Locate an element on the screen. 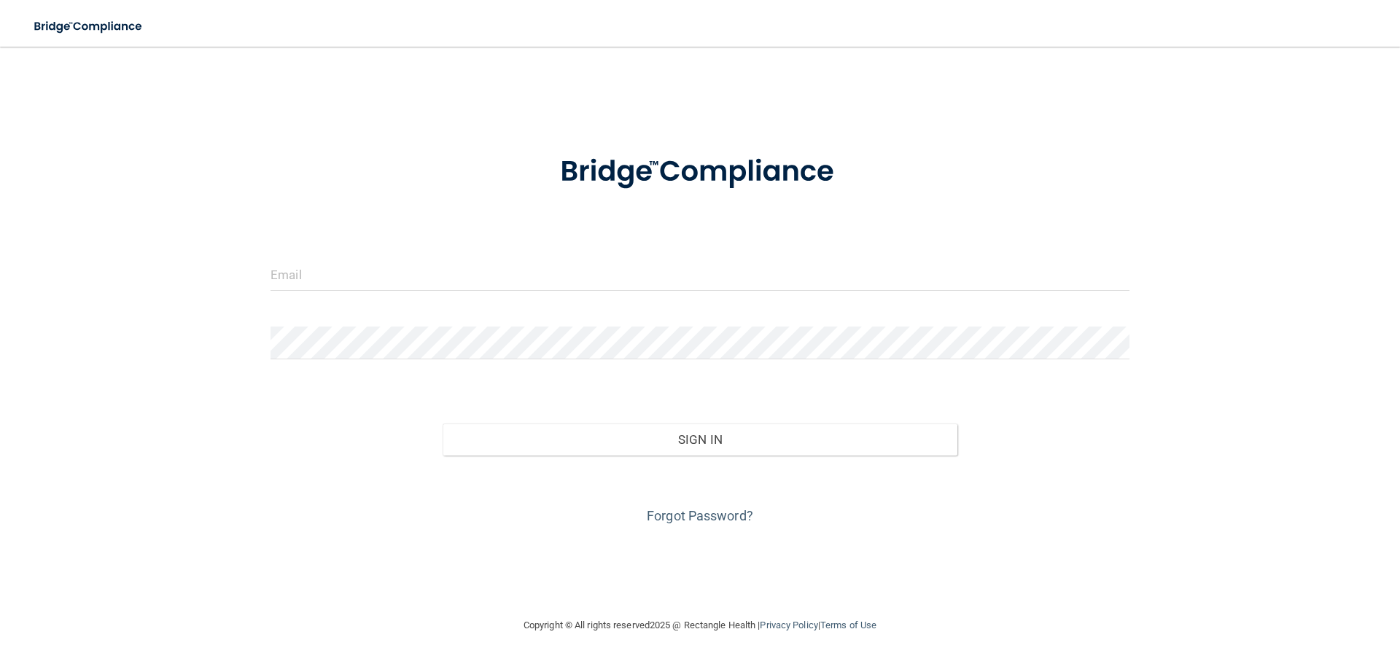 The height and width of the screenshot is (664, 1400). a: Forgot Password? is located at coordinates (700, 515).